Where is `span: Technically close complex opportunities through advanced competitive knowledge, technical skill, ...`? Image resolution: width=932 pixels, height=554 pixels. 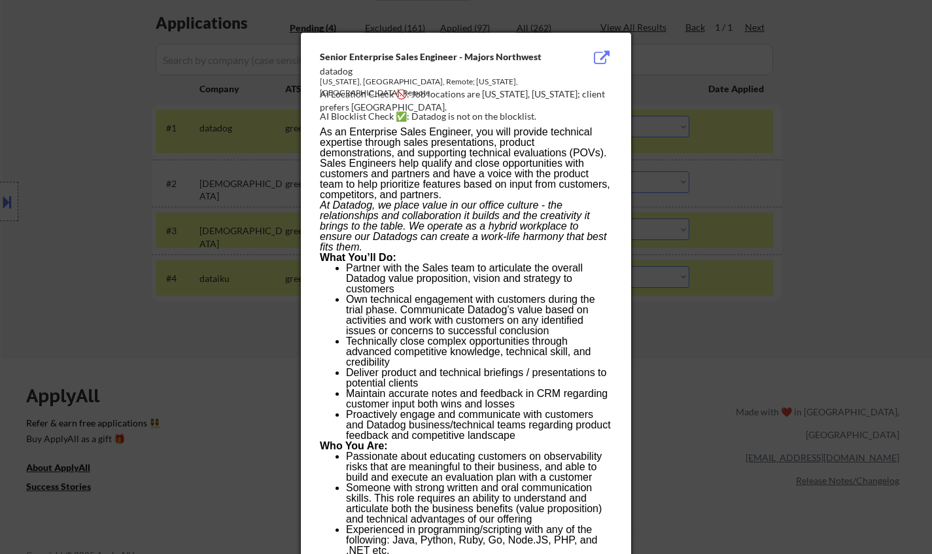
span: Technically close complex opportunities through advanced competitive knowledge, technical skill, ... is located at coordinates (468, 351).